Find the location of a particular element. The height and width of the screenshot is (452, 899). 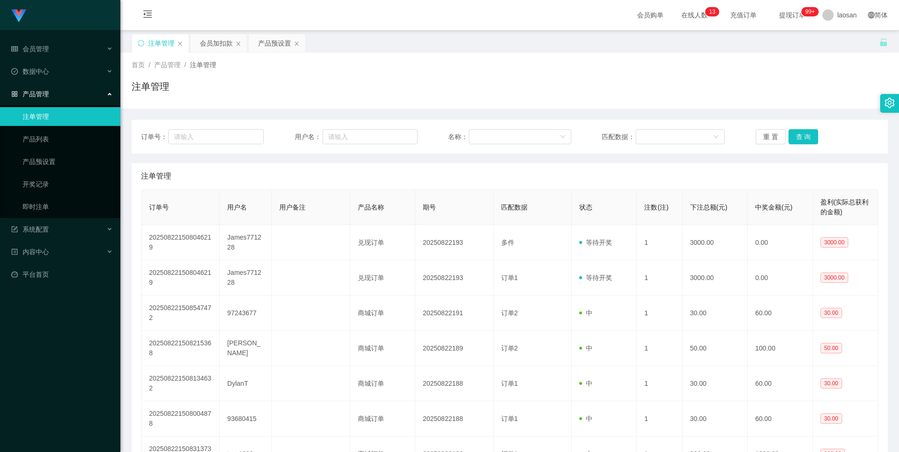

i: 图标: global is located at coordinates (871, 15).